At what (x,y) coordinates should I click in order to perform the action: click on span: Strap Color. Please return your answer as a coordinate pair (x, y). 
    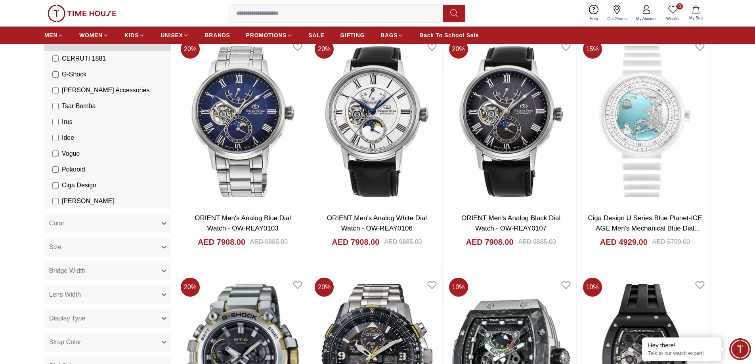
    Looking at the image, I should click on (65, 343).